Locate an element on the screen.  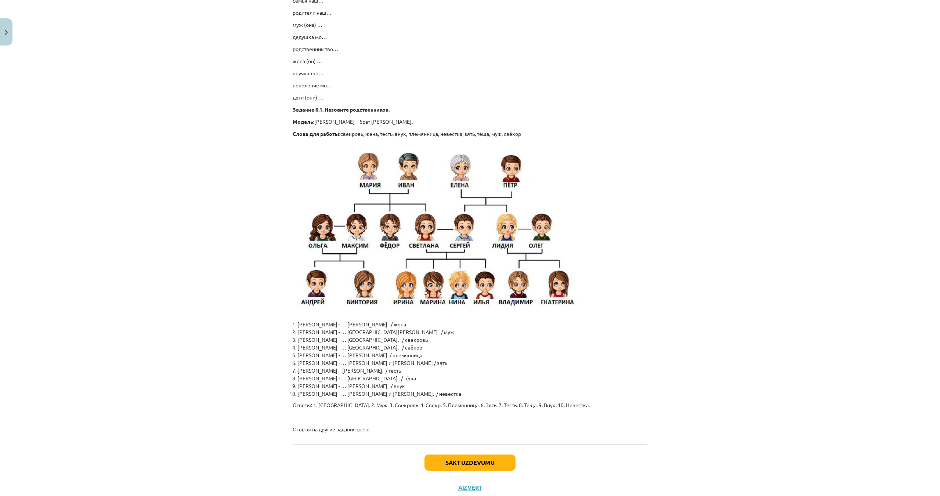
p: дети (они) … is located at coordinates (470, 97).